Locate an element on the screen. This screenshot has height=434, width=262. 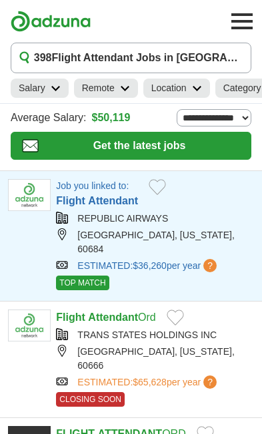
span: Get the latest jobs is located at coordinates (139, 146).